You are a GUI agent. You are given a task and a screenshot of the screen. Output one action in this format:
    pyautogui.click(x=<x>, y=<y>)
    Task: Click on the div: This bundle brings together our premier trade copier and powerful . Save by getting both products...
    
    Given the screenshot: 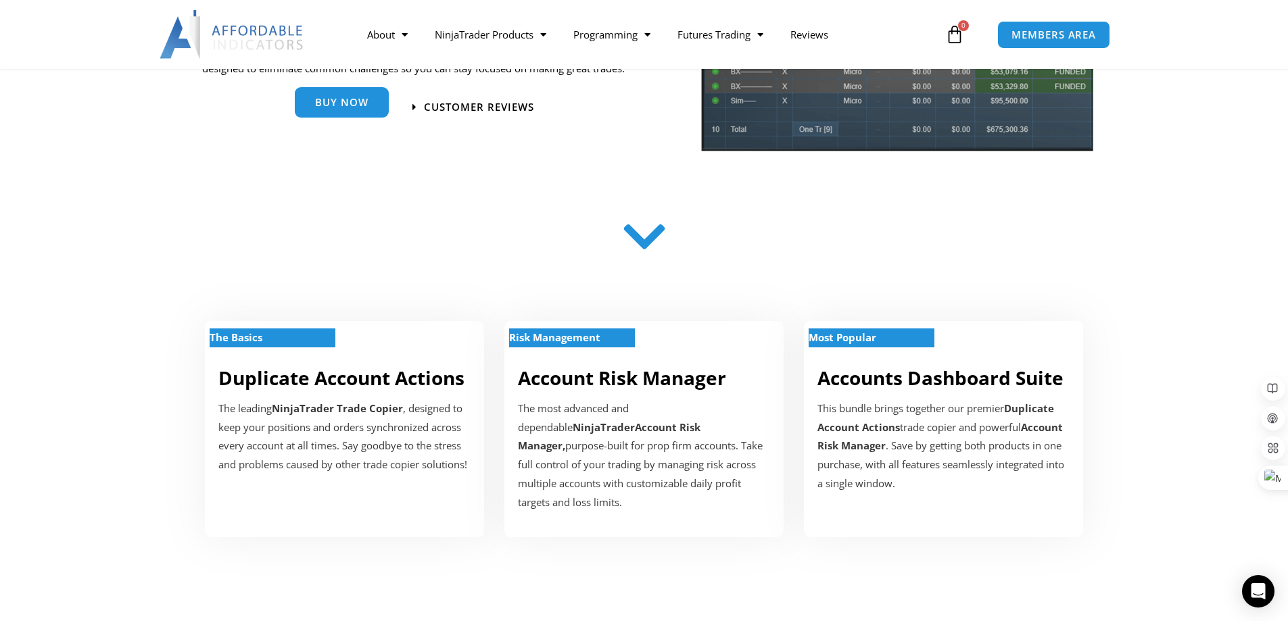 What is the action you would take?
    pyautogui.click(x=943, y=446)
    